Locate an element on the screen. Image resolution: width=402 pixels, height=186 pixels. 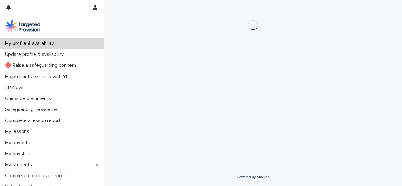
p: Guidance documents is located at coordinates (29, 99).